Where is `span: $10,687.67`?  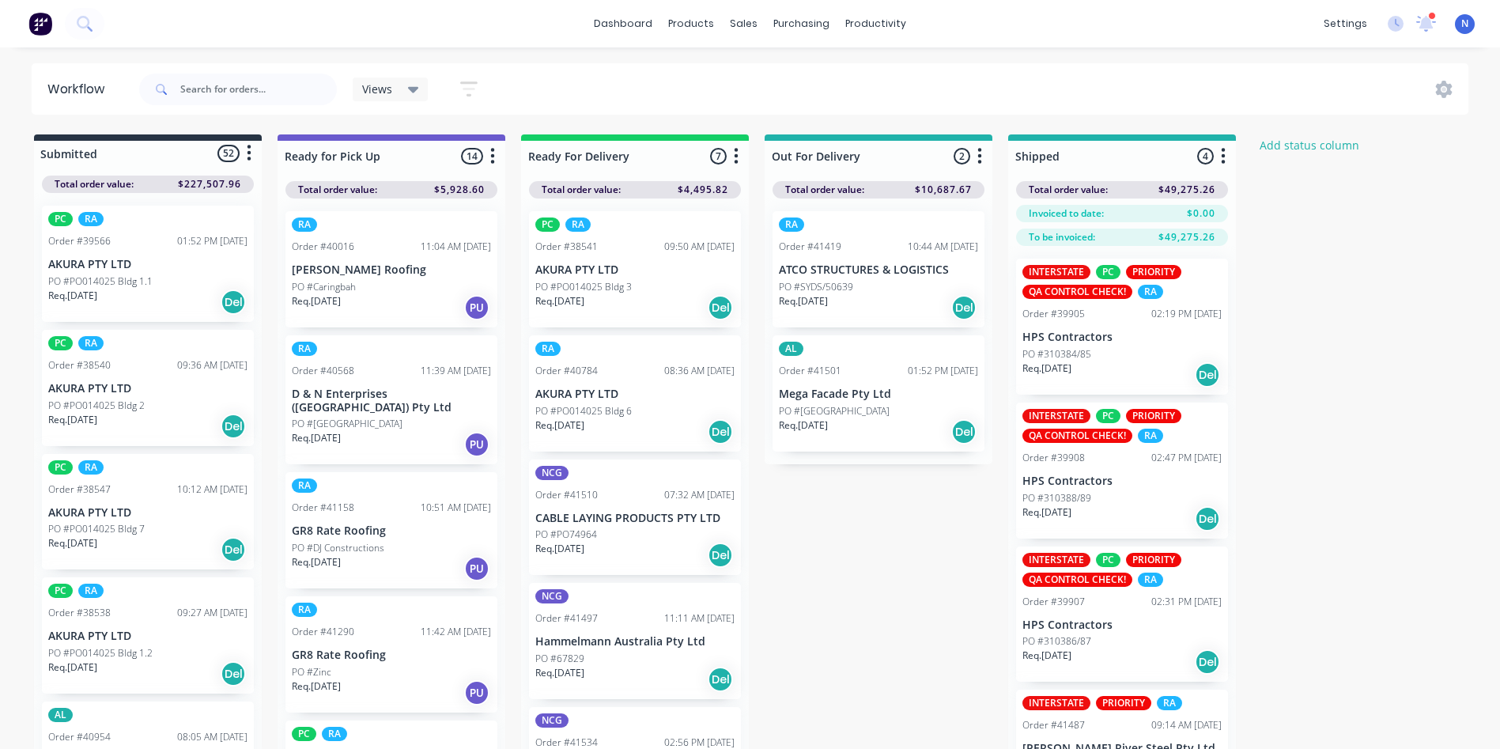 span: $10,687.67 is located at coordinates (943, 190).